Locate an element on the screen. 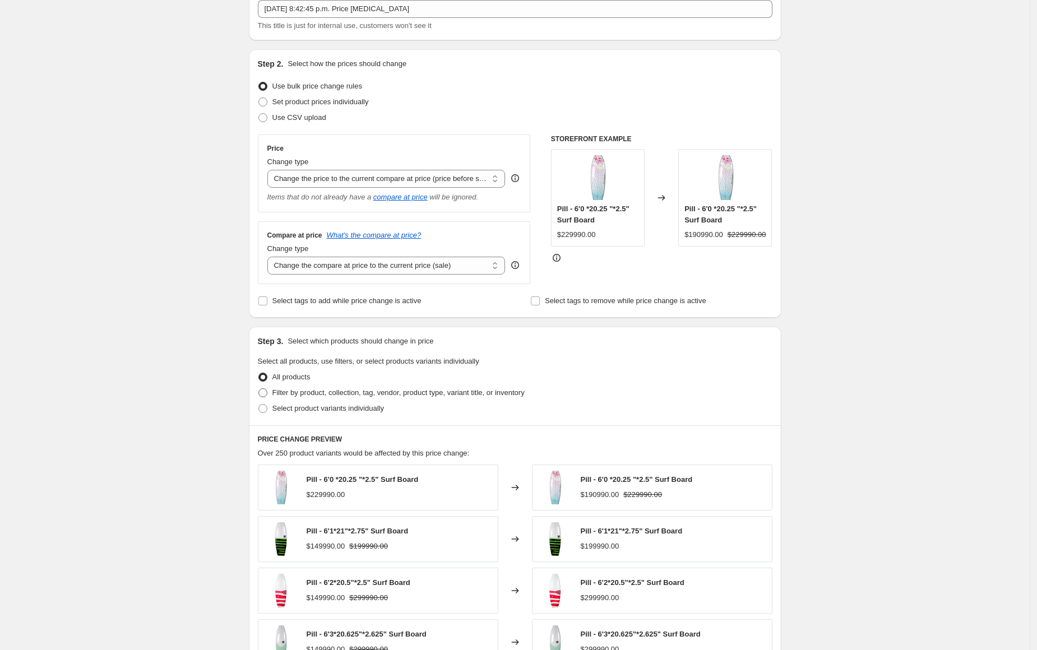  p: Select how the prices should change is located at coordinates (347, 64).